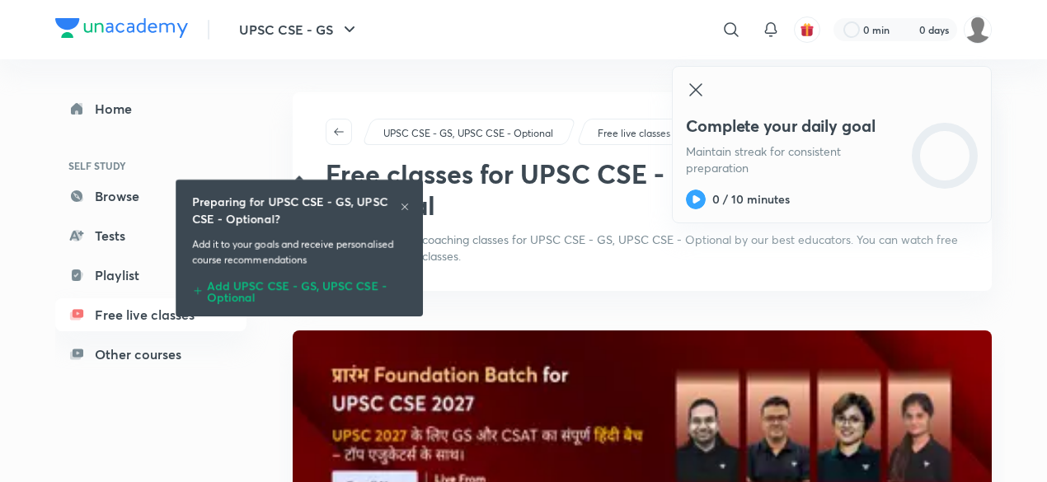 This screenshot has width=1047, height=482. What do you see at coordinates (634, 134) in the screenshot?
I see `p: Free live classes` at bounding box center [634, 134].